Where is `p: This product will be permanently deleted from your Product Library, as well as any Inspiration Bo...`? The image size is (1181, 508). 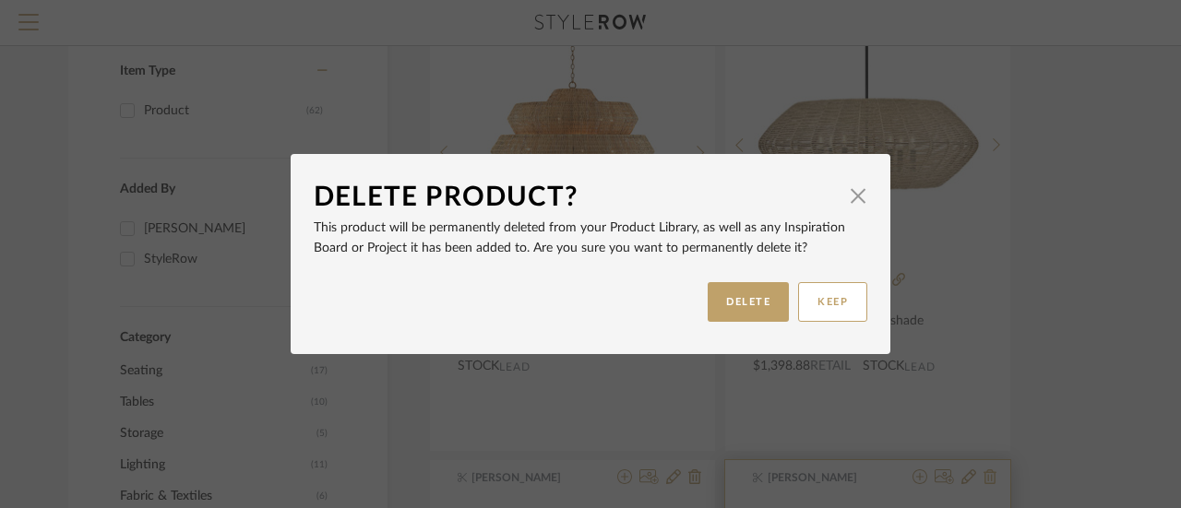 p: This product will be permanently deleted from your Product Library, as well as any Inspiration Bo... is located at coordinates (590, 238).